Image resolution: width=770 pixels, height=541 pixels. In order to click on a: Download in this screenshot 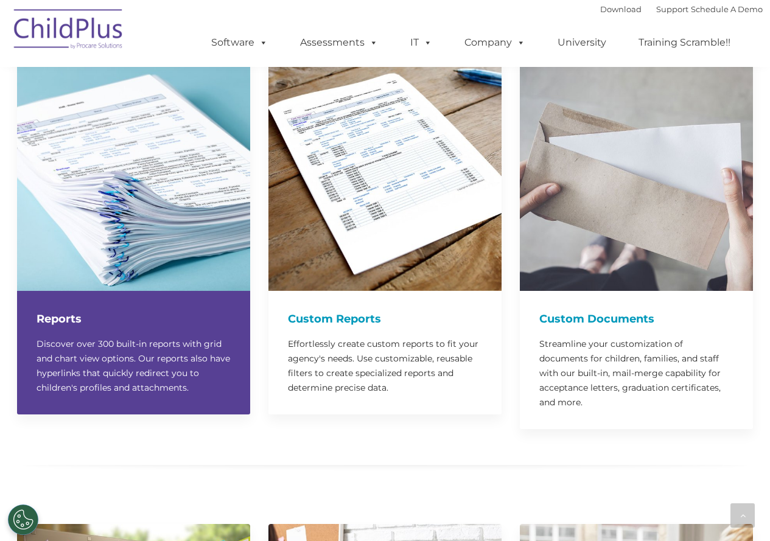, I will do `click(621, 9)`.